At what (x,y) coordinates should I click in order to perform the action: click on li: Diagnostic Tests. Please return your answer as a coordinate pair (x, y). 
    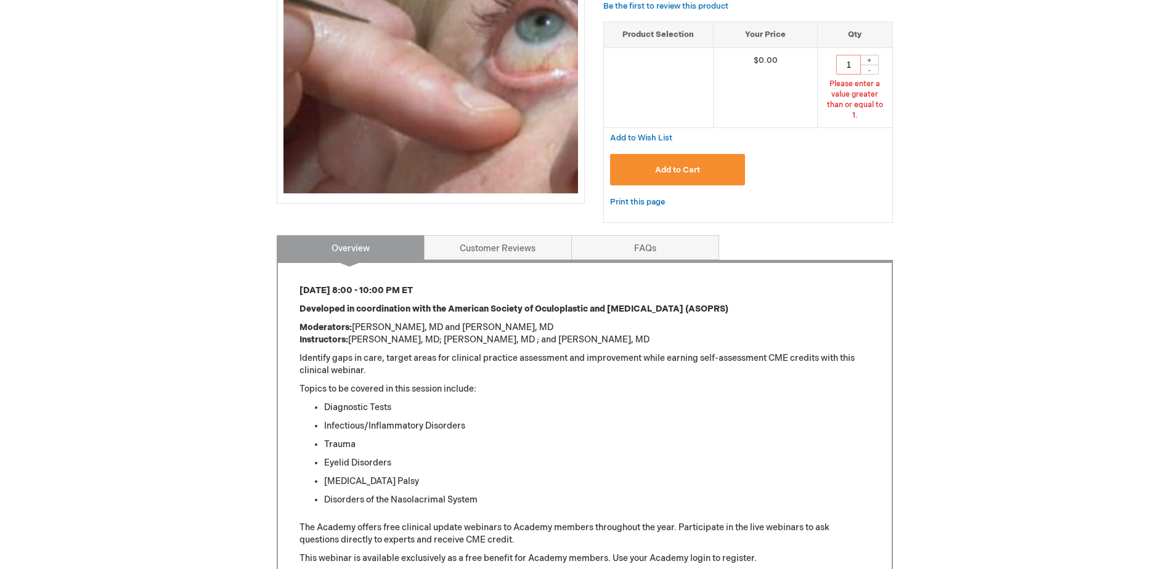
    Looking at the image, I should click on (597, 408).